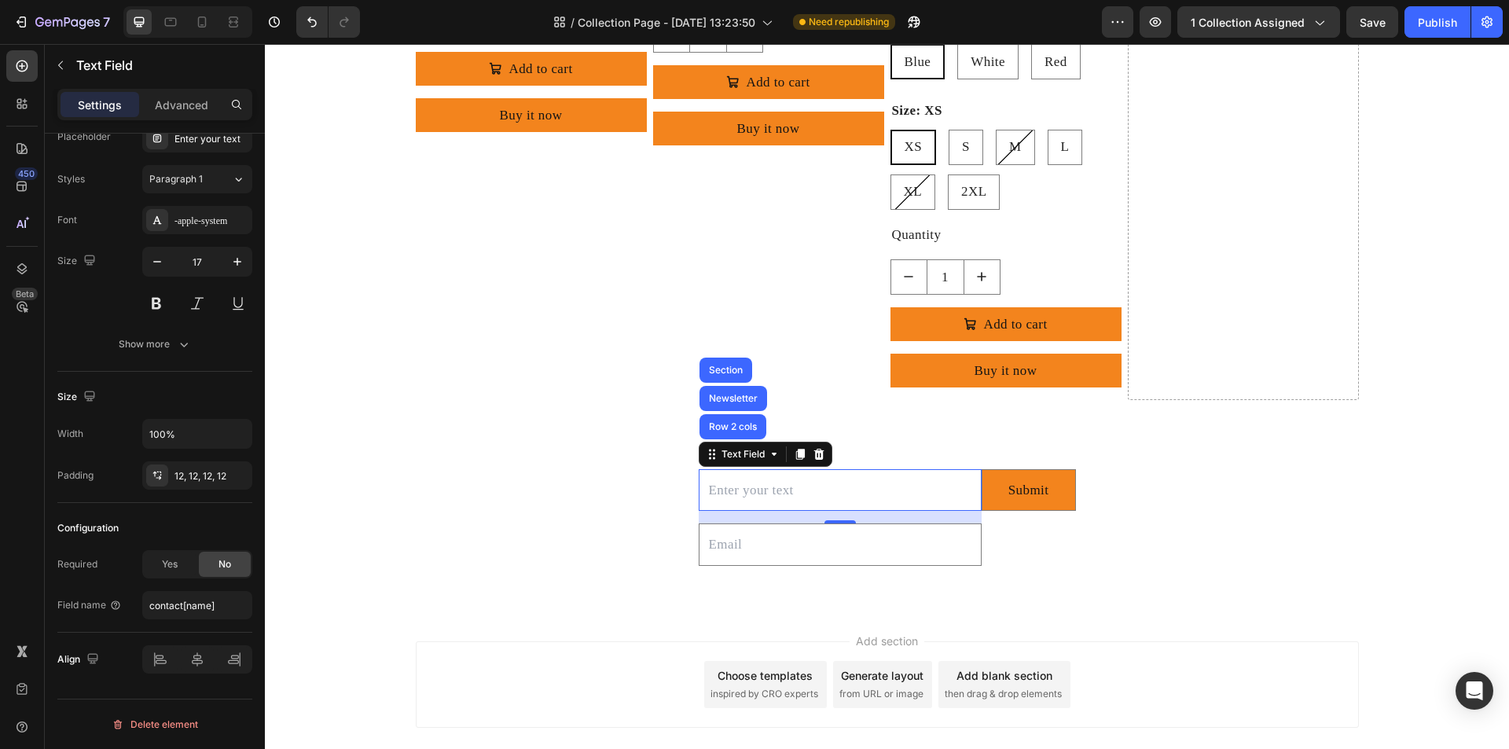  I want to click on span: No, so click(225, 564).